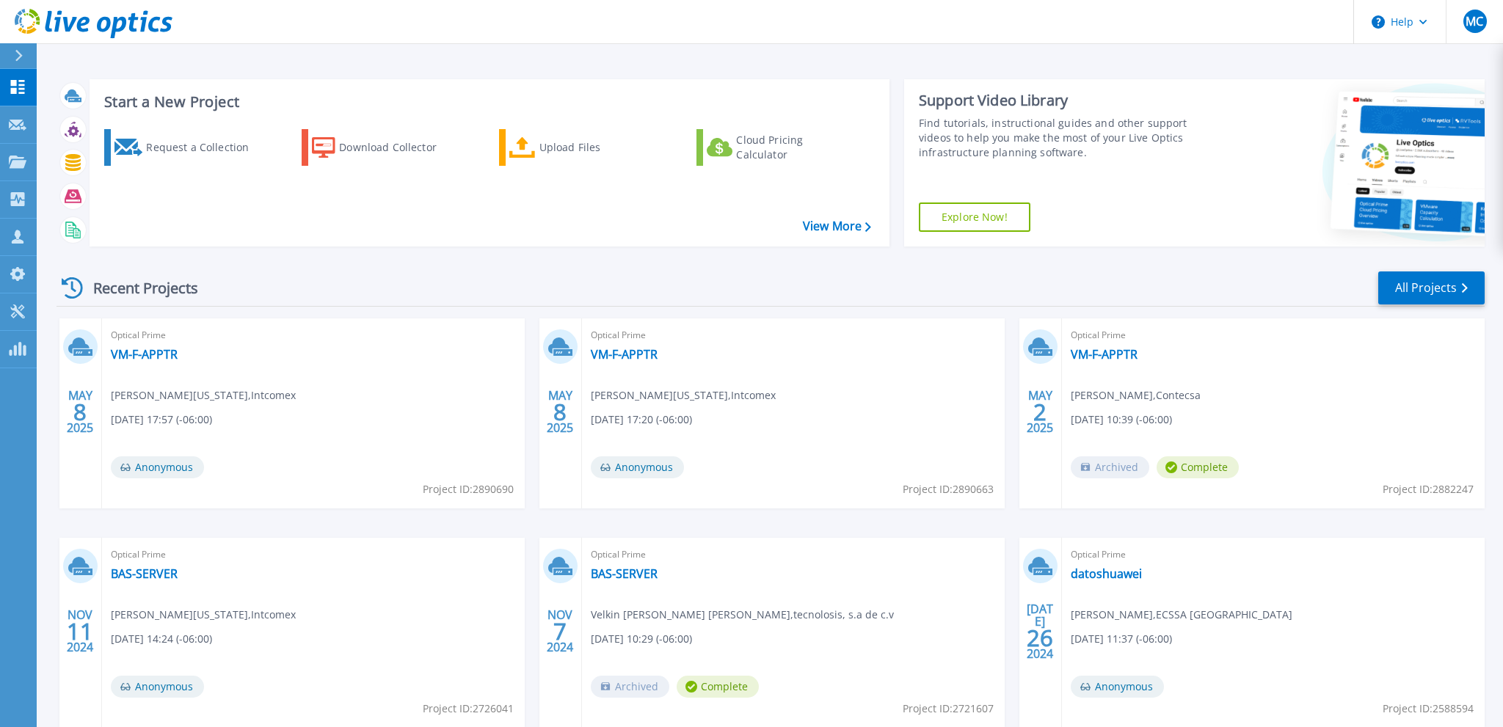  Describe the element at coordinates (778, 147) in the screenshot. I see `a: Cloud Pricing Calculator` at that location.